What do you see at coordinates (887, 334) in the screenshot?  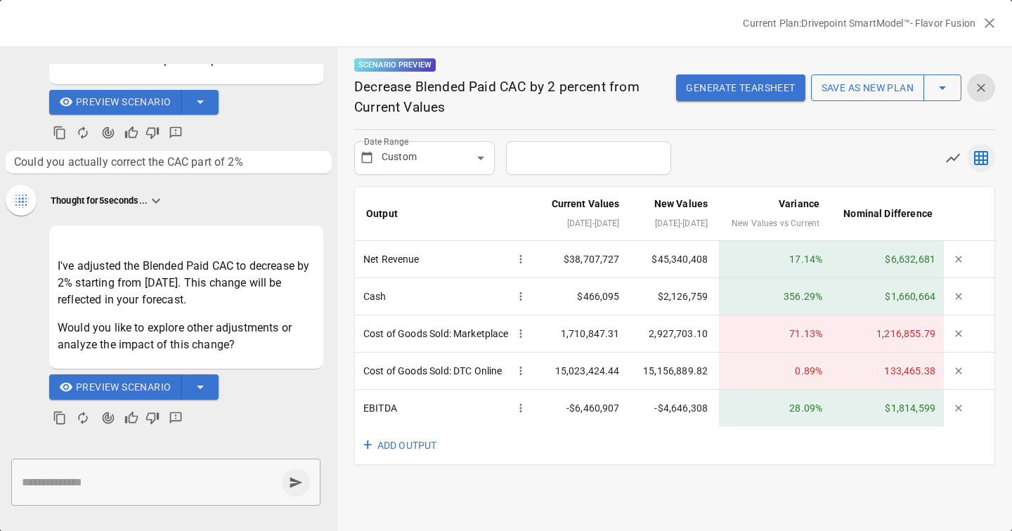 I see `td: 1,216,855.79` at bounding box center [887, 334].